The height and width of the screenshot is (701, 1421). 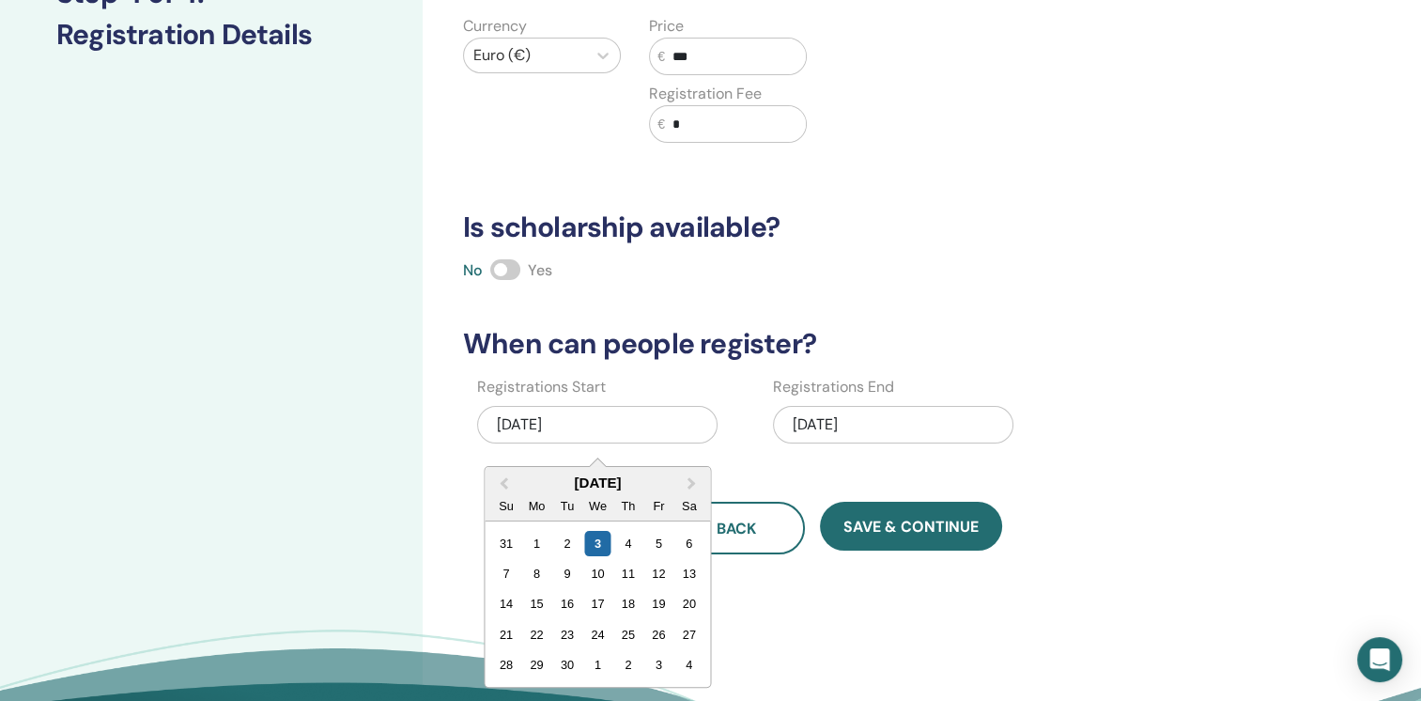 What do you see at coordinates (598, 664) in the screenshot?
I see `div: Choose Wednesday, October 1st, 2025` at bounding box center [598, 664].